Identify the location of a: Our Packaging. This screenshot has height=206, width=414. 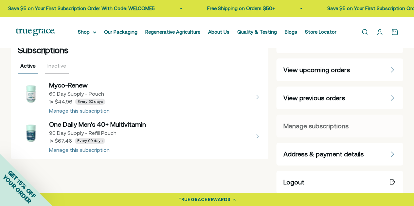
(121, 32).